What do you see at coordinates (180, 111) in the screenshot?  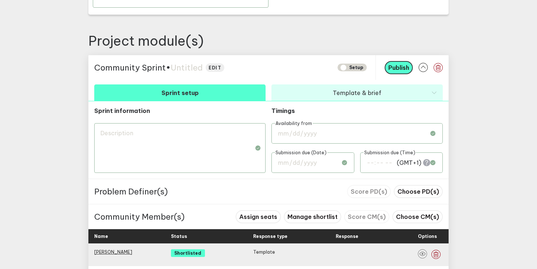 I see `p: Sprint information` at bounding box center [180, 111].